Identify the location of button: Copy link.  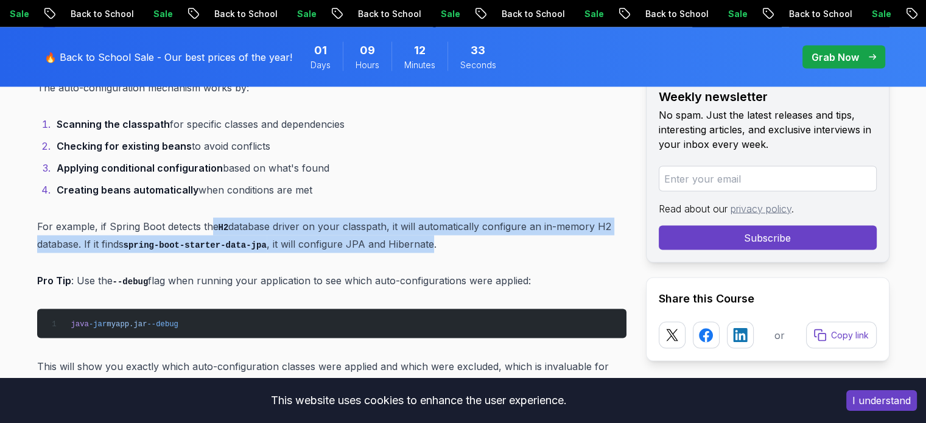
(842, 336).